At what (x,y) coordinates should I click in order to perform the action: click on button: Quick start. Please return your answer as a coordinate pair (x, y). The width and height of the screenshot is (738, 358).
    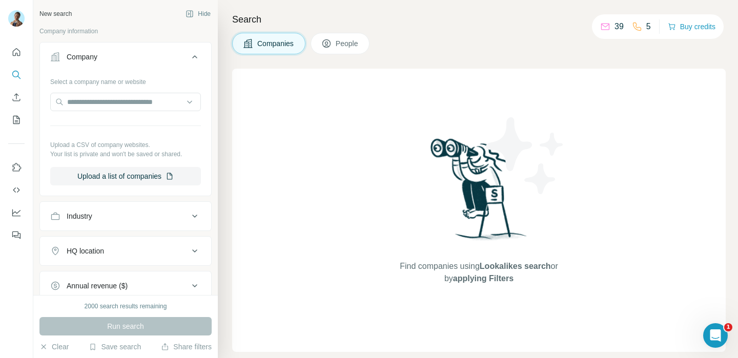
    Looking at the image, I should click on (16, 52).